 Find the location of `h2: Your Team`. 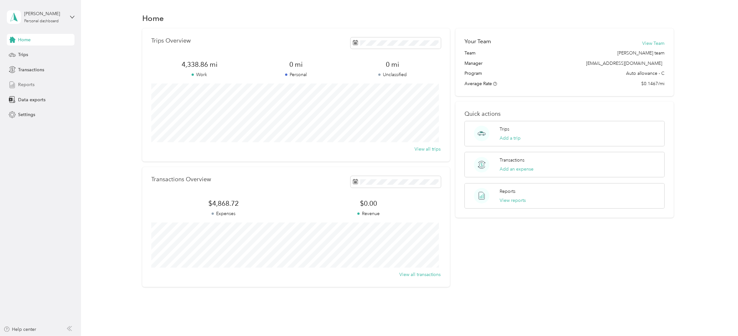

h2: Your Team is located at coordinates (478, 41).